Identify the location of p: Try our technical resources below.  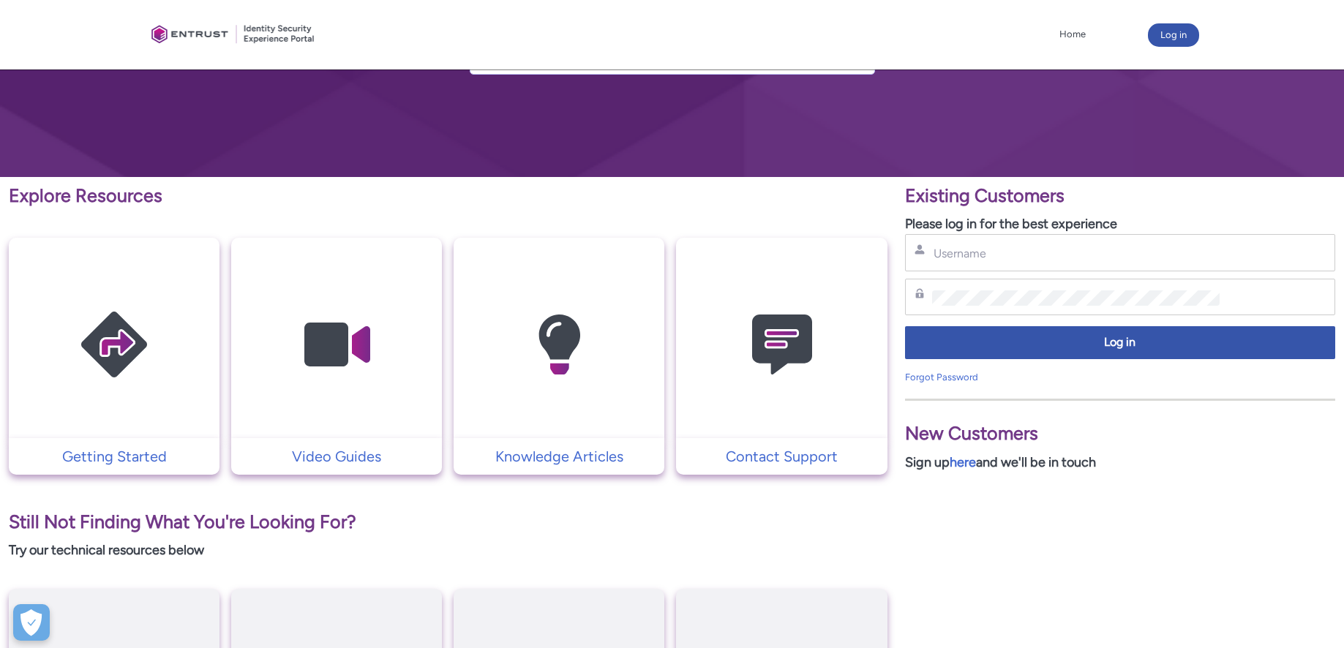
(448, 550).